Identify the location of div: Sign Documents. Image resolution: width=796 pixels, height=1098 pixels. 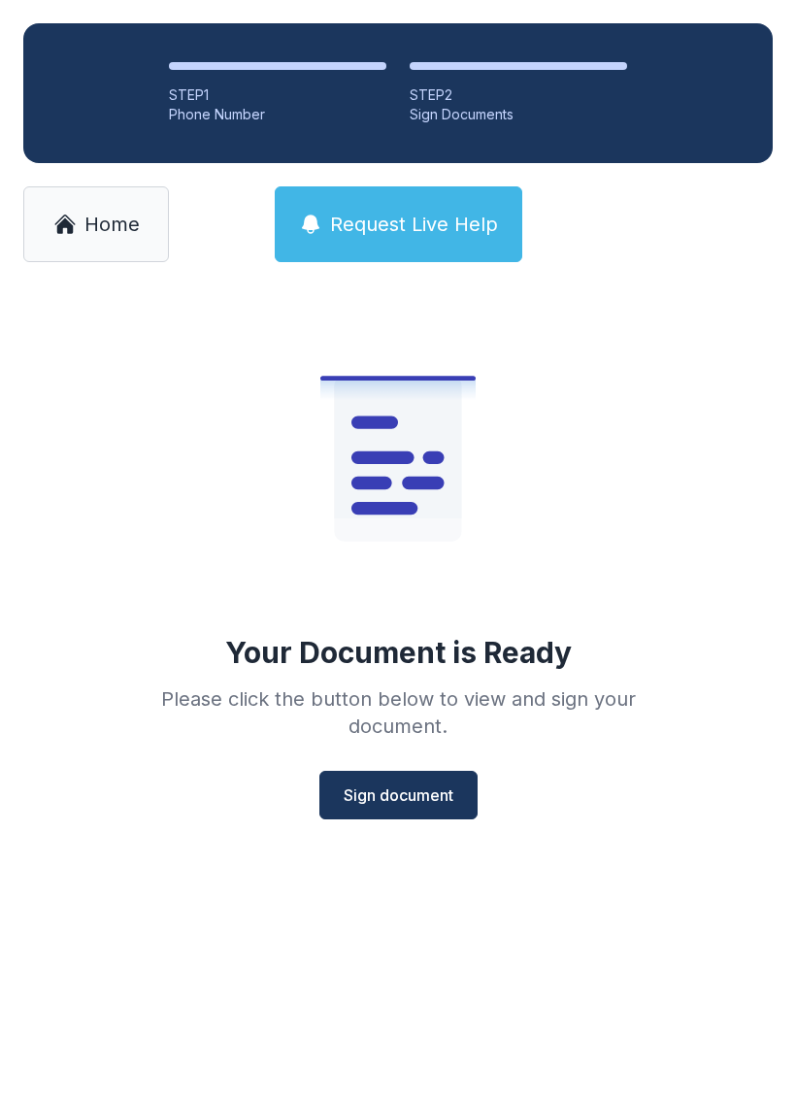
(518, 115).